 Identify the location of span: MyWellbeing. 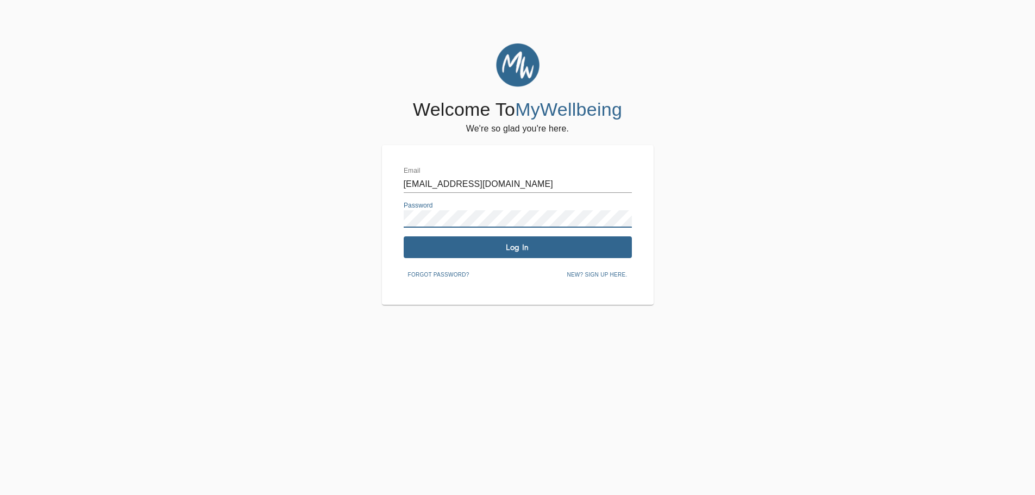
(568, 109).